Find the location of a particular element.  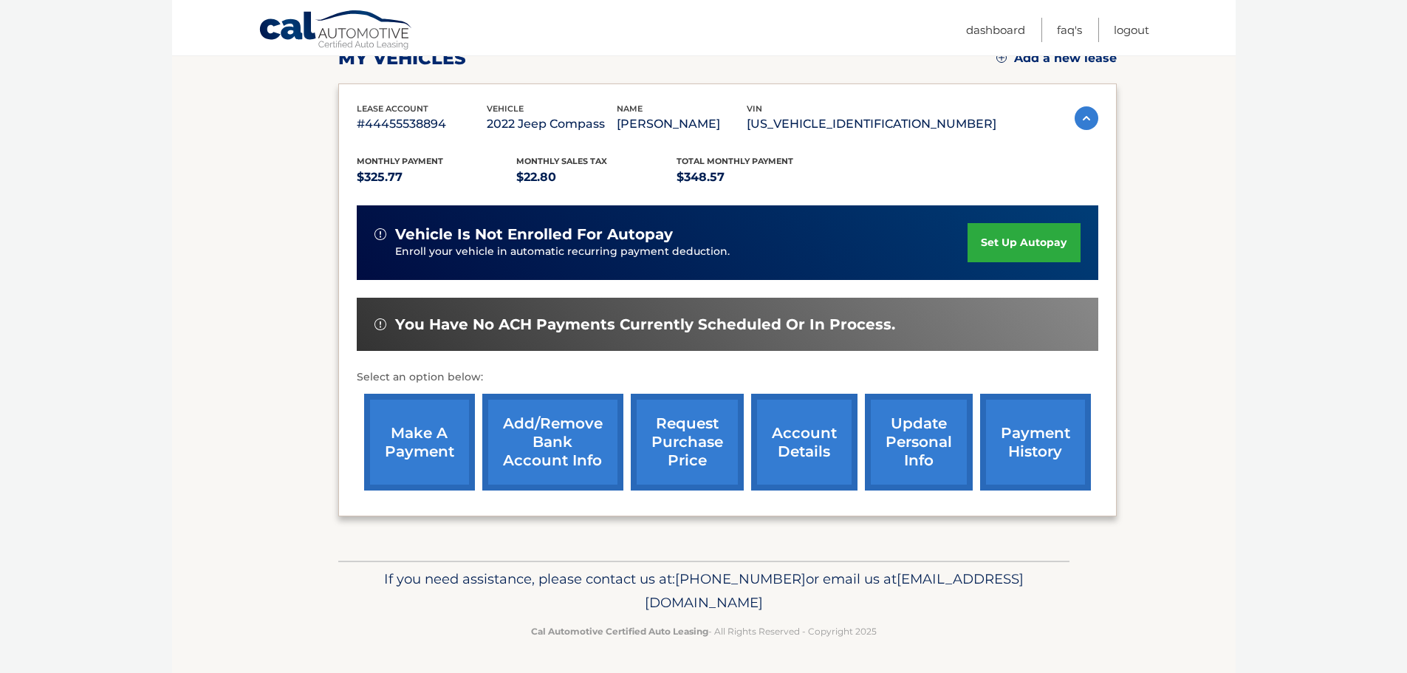

p: $22.80 is located at coordinates (596, 177).